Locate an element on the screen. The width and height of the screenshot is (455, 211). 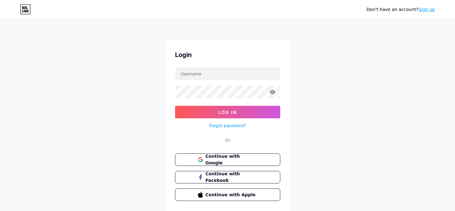
a: Continue with Apple is located at coordinates (227, 195).